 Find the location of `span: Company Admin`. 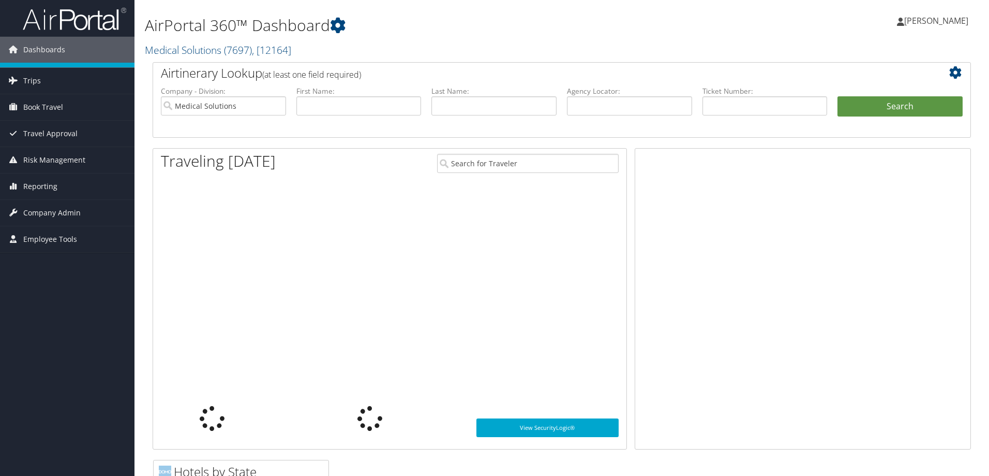

span: Company Admin is located at coordinates (52, 213).